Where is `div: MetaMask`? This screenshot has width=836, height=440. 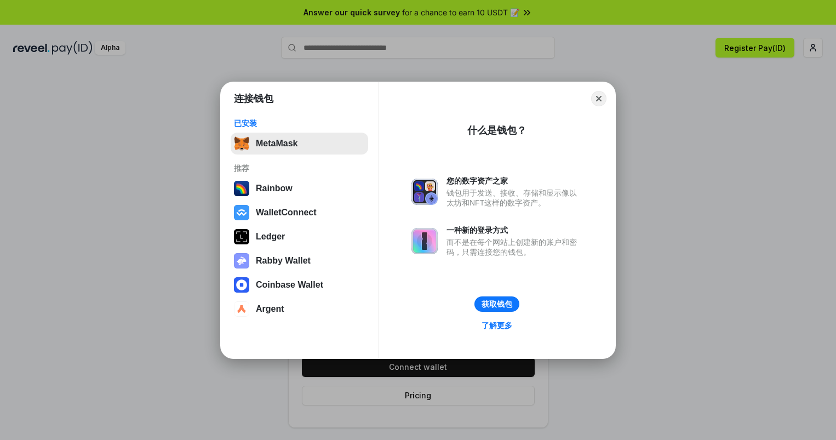 div: MetaMask is located at coordinates (277, 144).